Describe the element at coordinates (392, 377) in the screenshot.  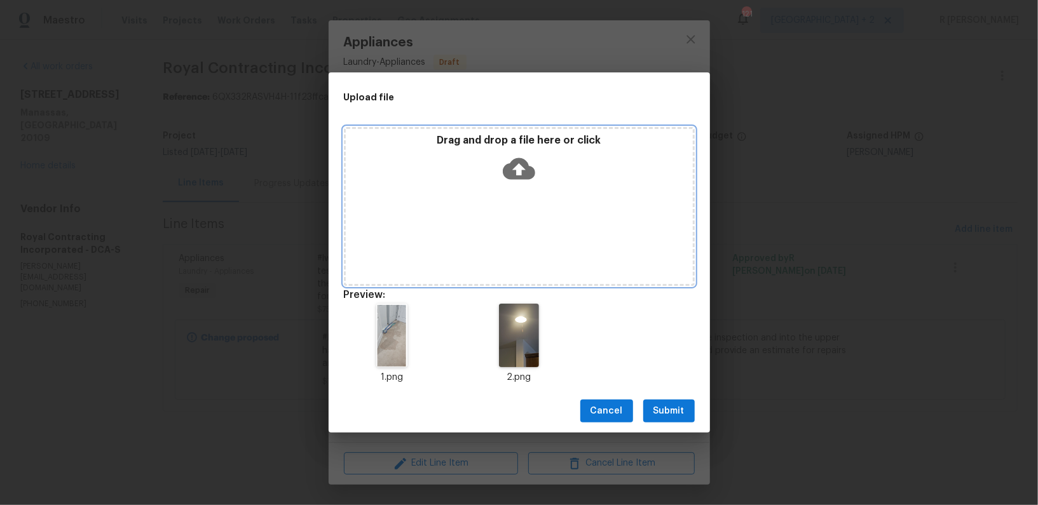
I see `p: 1.png` at that location.